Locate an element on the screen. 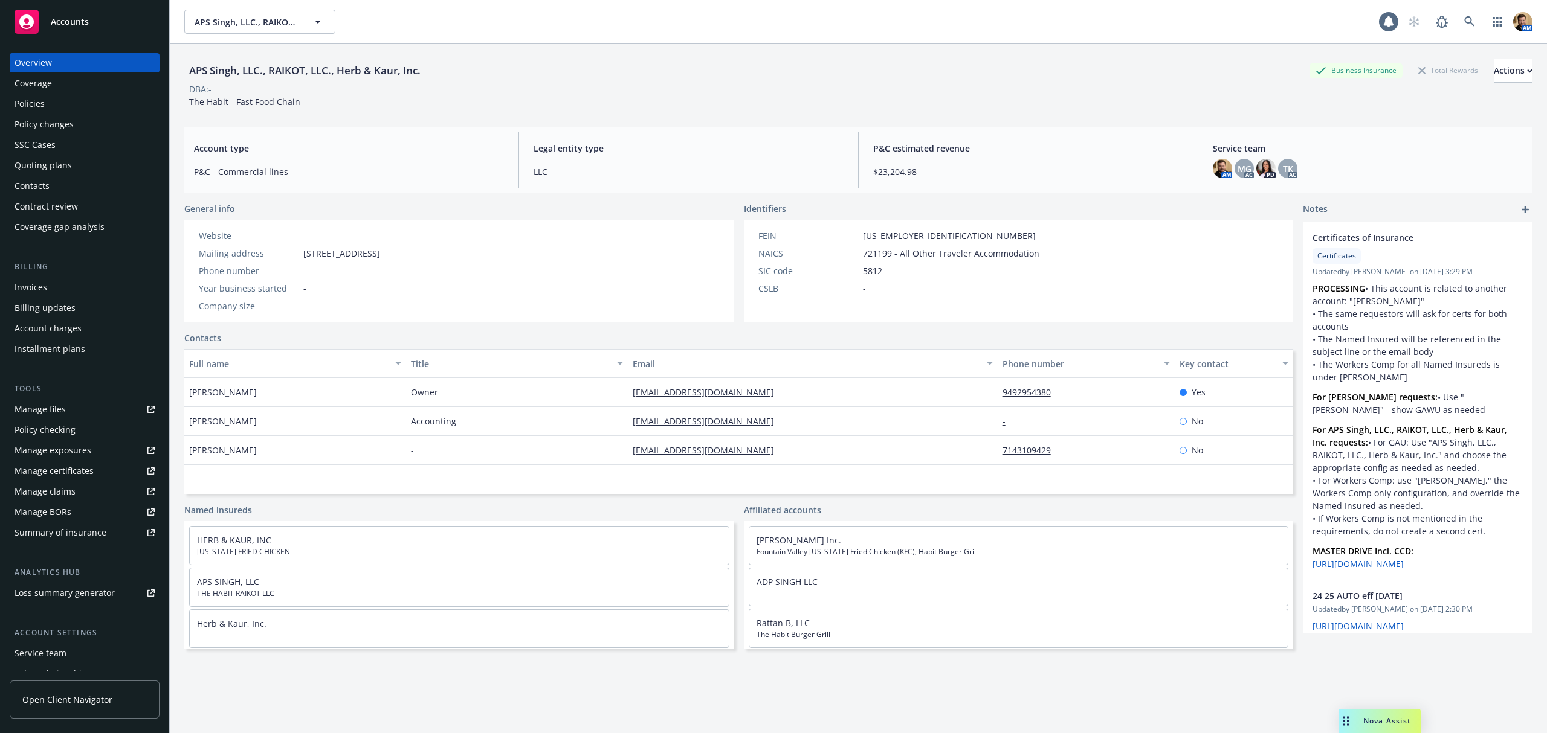 This screenshot has width=1547, height=733. span: Service team is located at coordinates (1367, 148).